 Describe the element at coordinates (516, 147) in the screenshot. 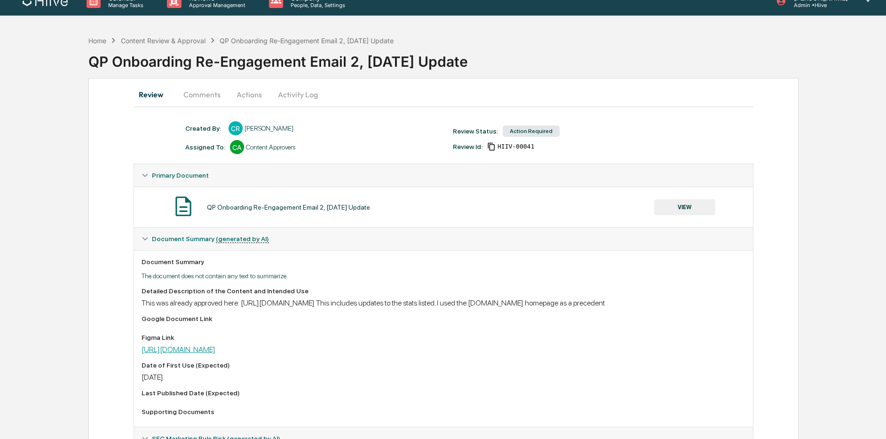

I see `span: 164b6dc6-d836-4609-a8bd-49bd5a51f97a` at that location.